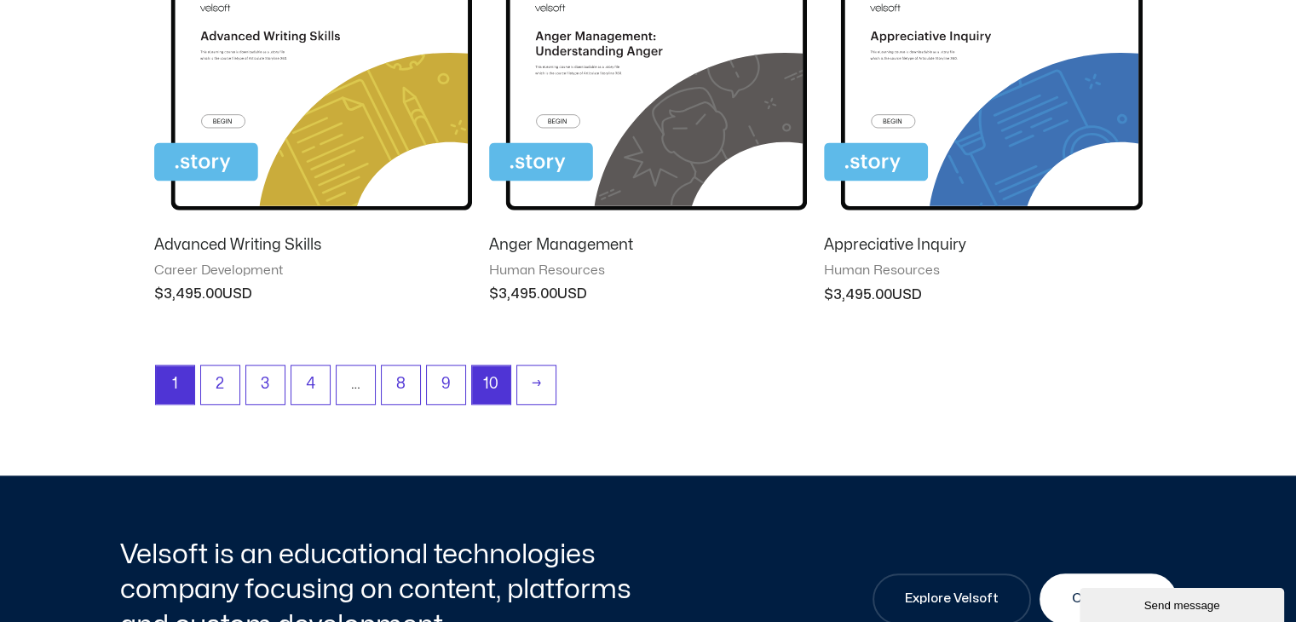 The image size is (1296, 622). What do you see at coordinates (220, 384) in the screenshot?
I see `a: Page 2` at bounding box center [220, 384].